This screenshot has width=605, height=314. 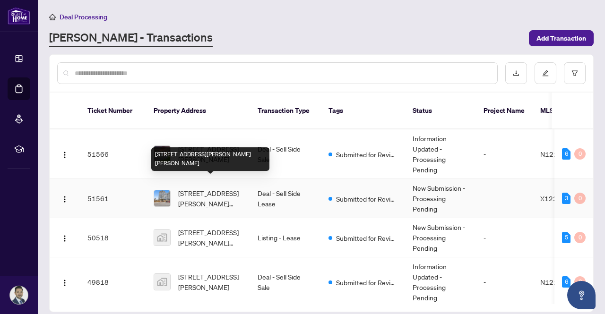 What do you see at coordinates (575, 73) in the screenshot?
I see `button: filter` at bounding box center [575, 73].